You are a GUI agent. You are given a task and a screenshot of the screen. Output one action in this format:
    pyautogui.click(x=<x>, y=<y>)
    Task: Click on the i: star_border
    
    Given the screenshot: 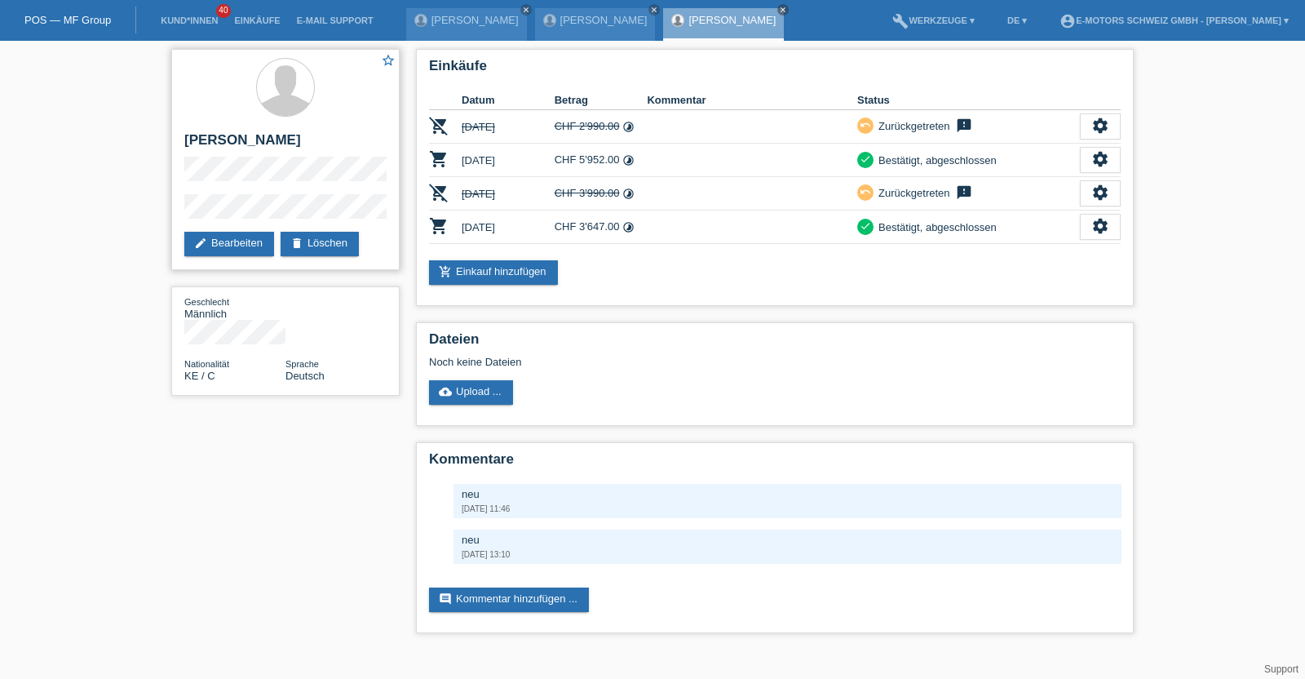 What is the action you would take?
    pyautogui.click(x=388, y=60)
    